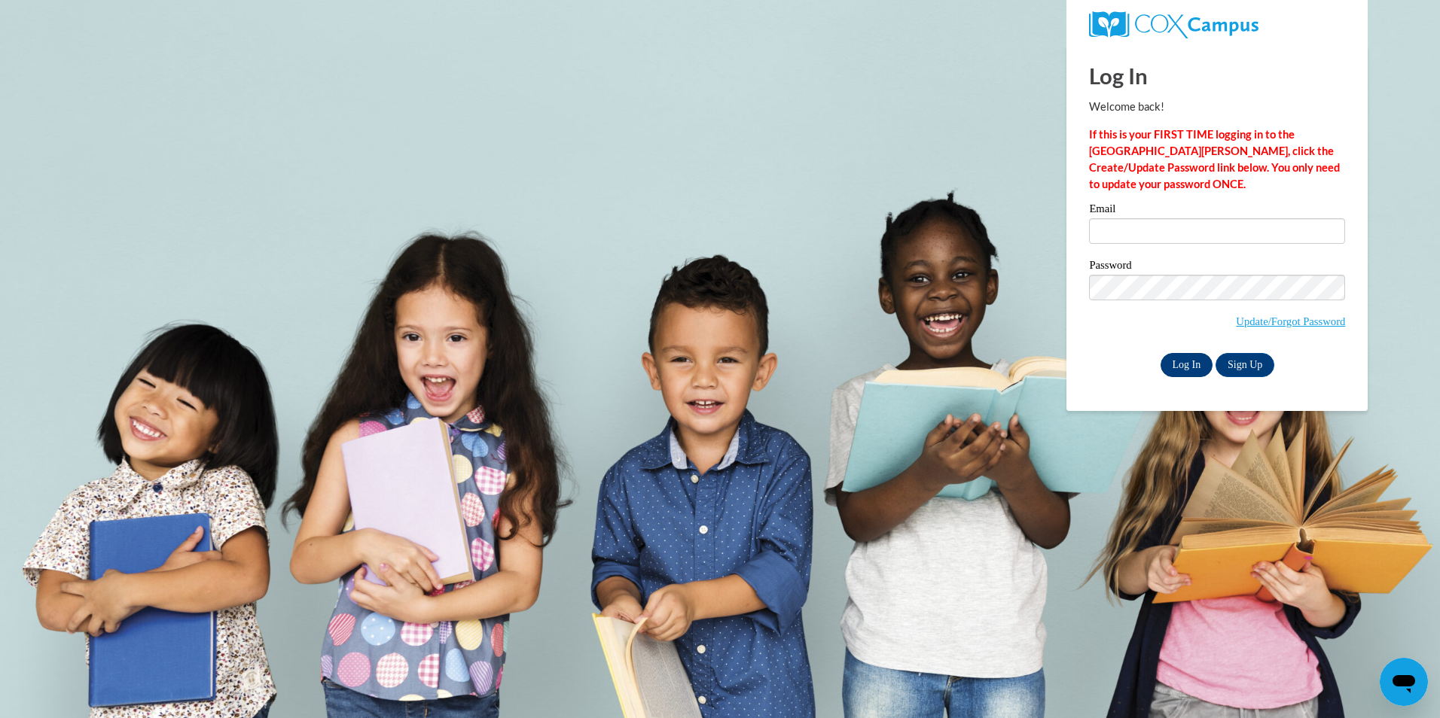 The width and height of the screenshot is (1440, 718). What do you see at coordinates (1290, 322) in the screenshot?
I see `a: Update/Forgot Password` at bounding box center [1290, 322].